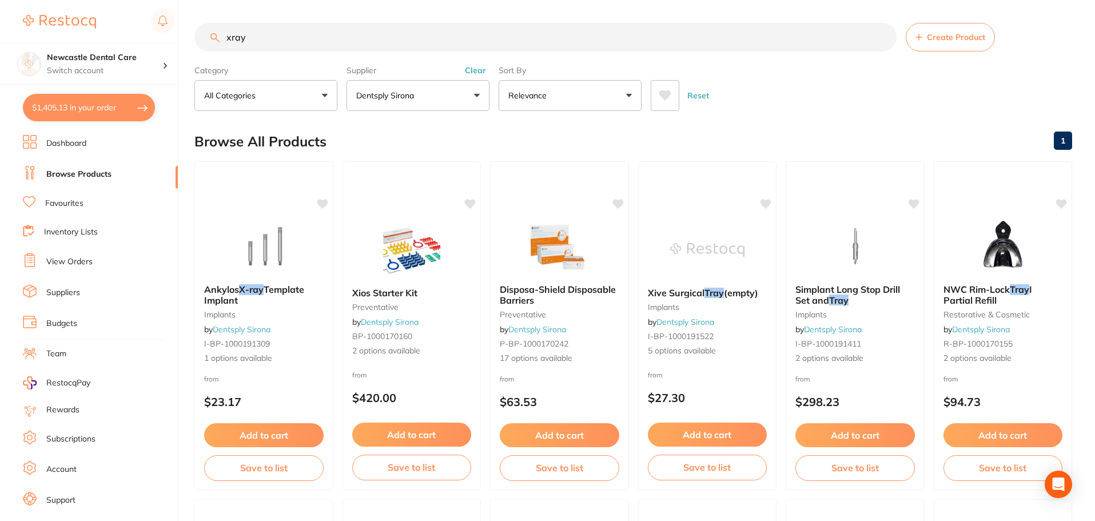 Image resolution: width=1095 pixels, height=521 pixels. What do you see at coordinates (681, 336) in the screenshot?
I see `span: I-BP-1000191522` at bounding box center [681, 336].